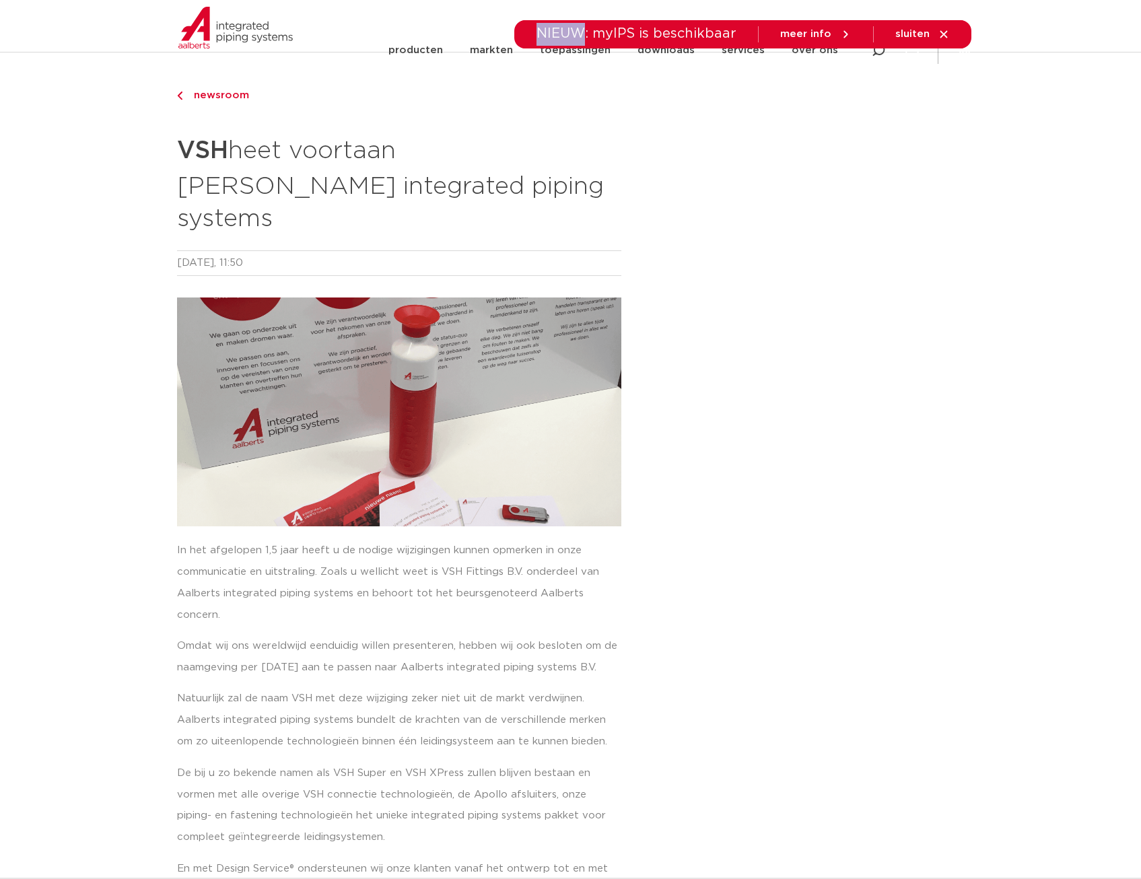 The image size is (1141, 879). I want to click on a: services, so click(743, 50).